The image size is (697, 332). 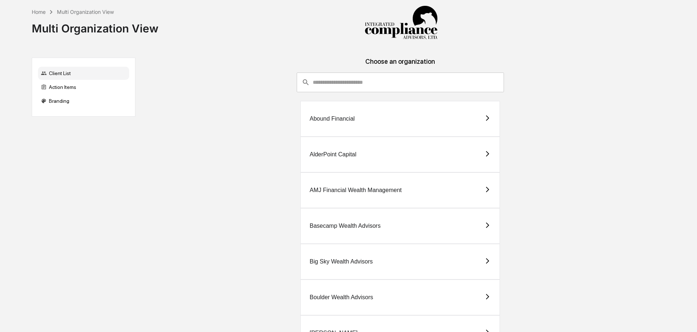 I want to click on div: Big Sky Wealth Advisors, so click(x=341, y=262).